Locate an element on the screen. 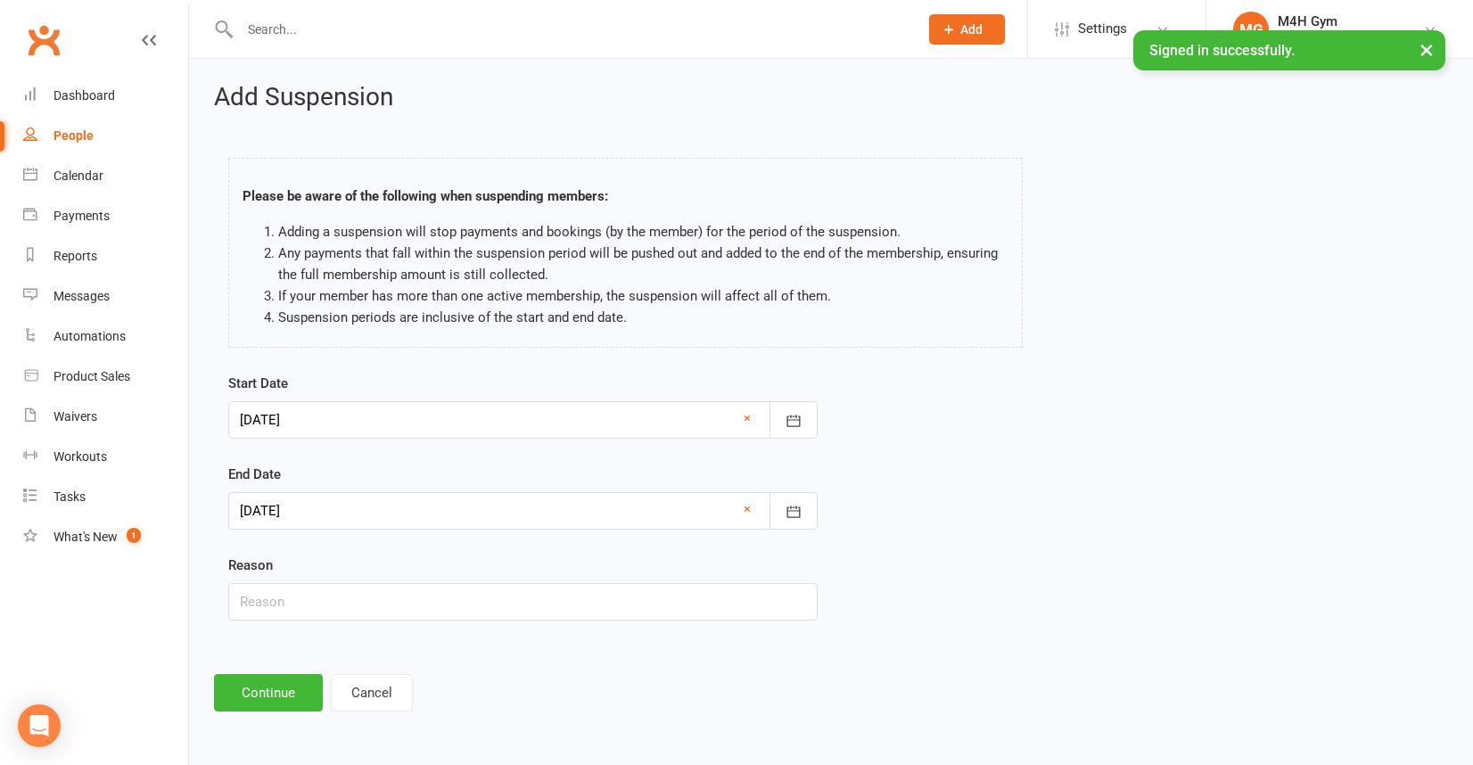 The width and height of the screenshot is (1473, 765). li: Suspension periods are inclusive of the start and end date. is located at coordinates (643, 317).